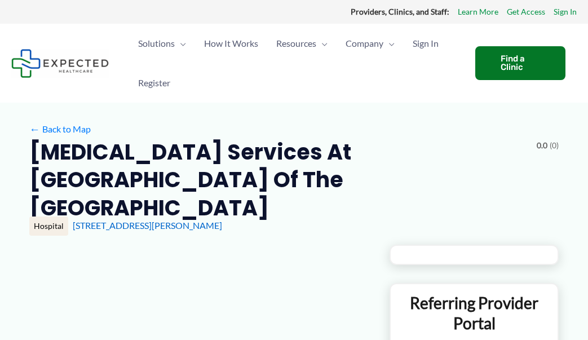 The height and width of the screenshot is (340, 588). Describe the element at coordinates (156, 43) in the screenshot. I see `span: Solutions` at that location.